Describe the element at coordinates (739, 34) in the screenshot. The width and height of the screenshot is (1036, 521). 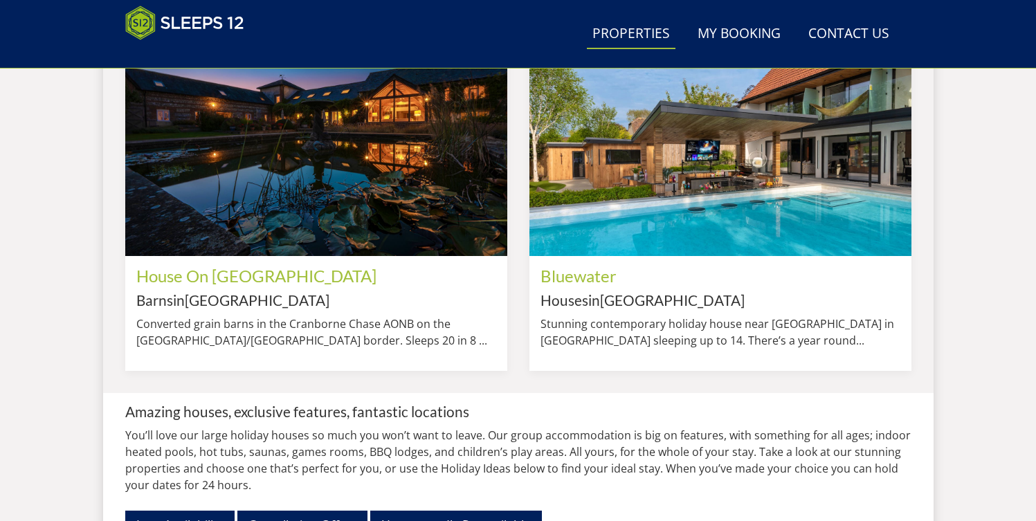
I see `a: My Booking` at that location.